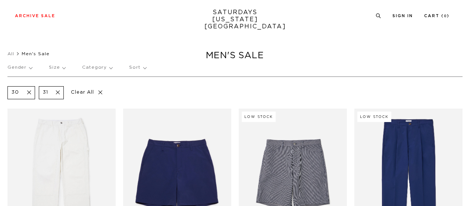  Describe the element at coordinates (15, 93) in the screenshot. I see `p: 30` at that location.